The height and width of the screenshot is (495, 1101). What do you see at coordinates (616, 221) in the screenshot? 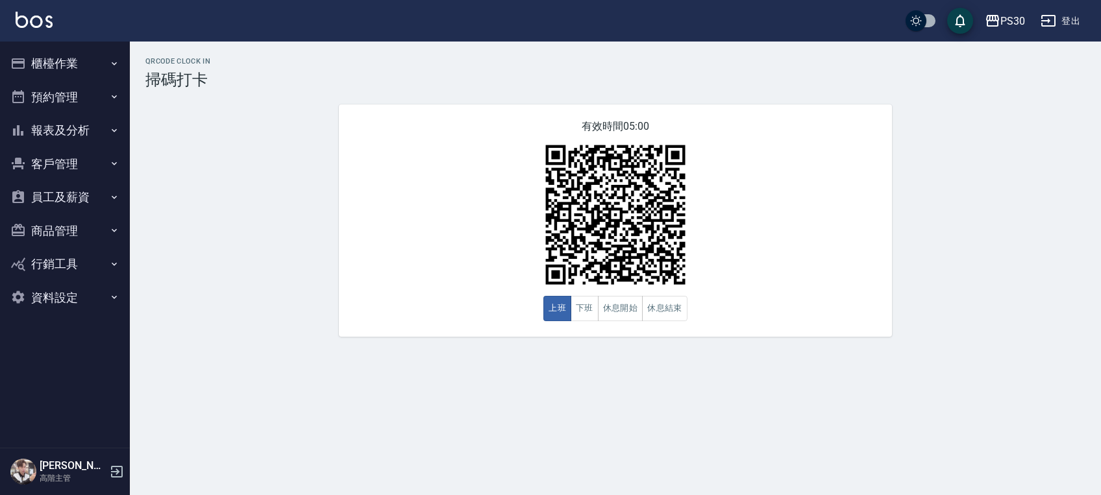
I see `div: 有效時間 05:00` at bounding box center [616, 221].